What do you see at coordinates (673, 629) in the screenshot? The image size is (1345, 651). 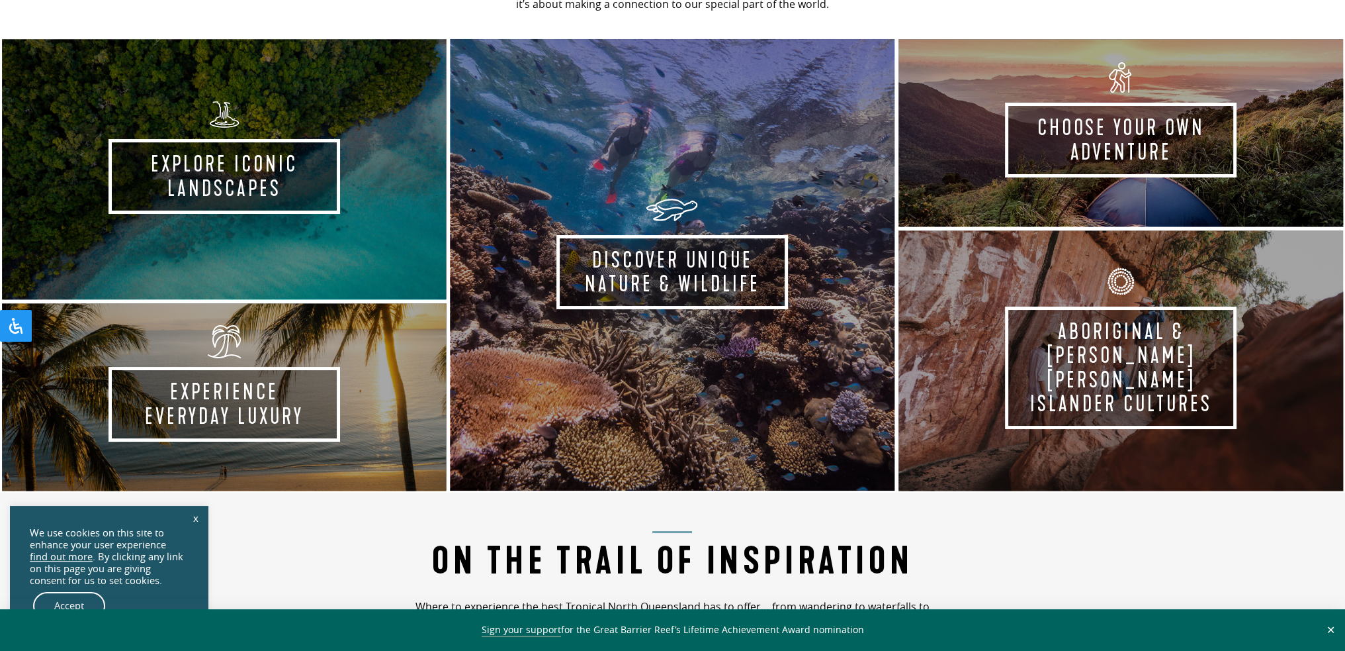 I see `span: for the Great Barrier Reef’s Lifetime Achievement Award nomination` at bounding box center [673, 629].